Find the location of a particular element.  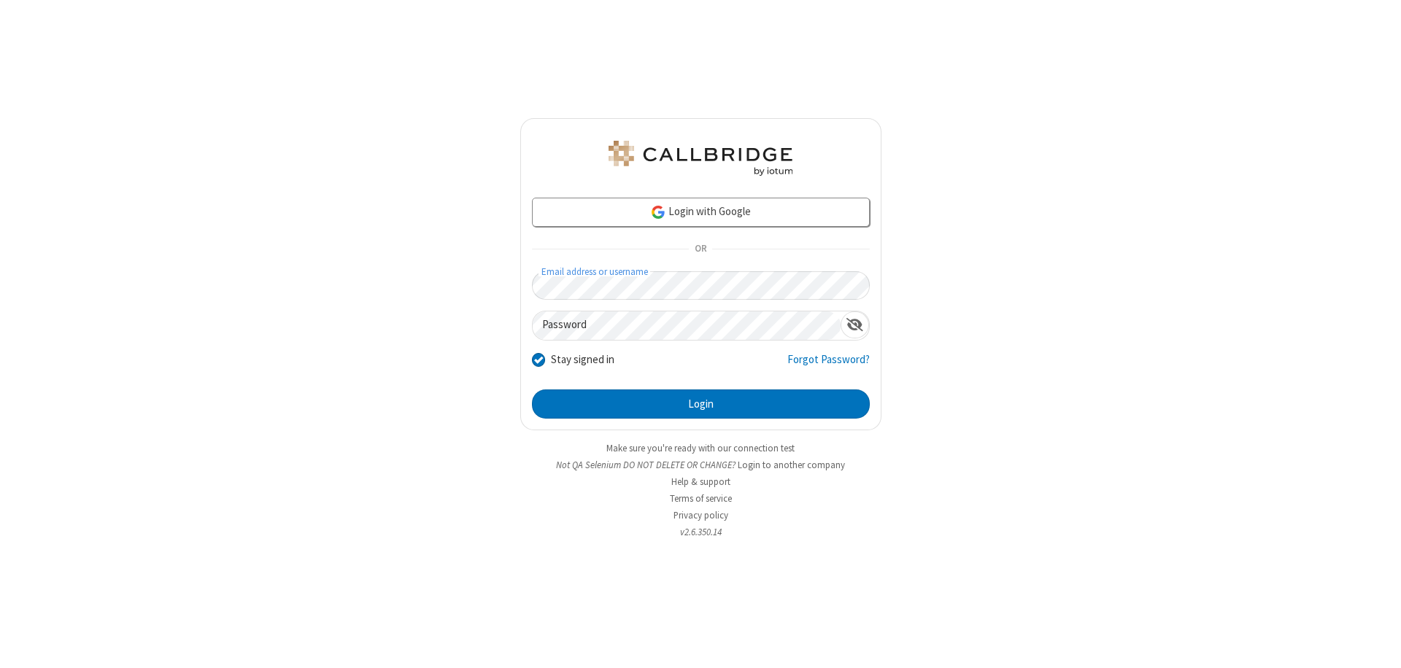

label: Stay signed in is located at coordinates (582, 360).